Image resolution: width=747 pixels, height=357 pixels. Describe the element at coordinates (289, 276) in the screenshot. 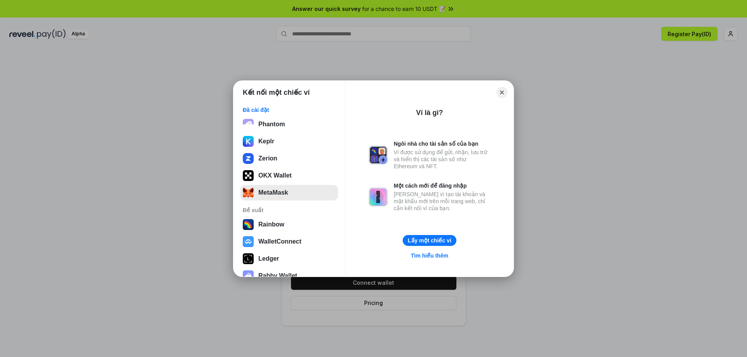

I see `button: Rabby Wallet` at that location.